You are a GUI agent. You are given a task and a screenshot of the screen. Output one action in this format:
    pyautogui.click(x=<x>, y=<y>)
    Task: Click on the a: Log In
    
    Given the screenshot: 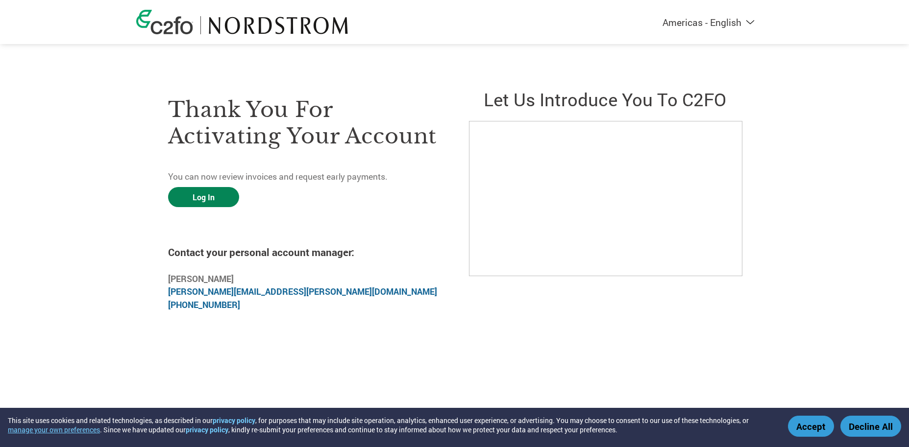 What is the action you would take?
    pyautogui.click(x=203, y=197)
    